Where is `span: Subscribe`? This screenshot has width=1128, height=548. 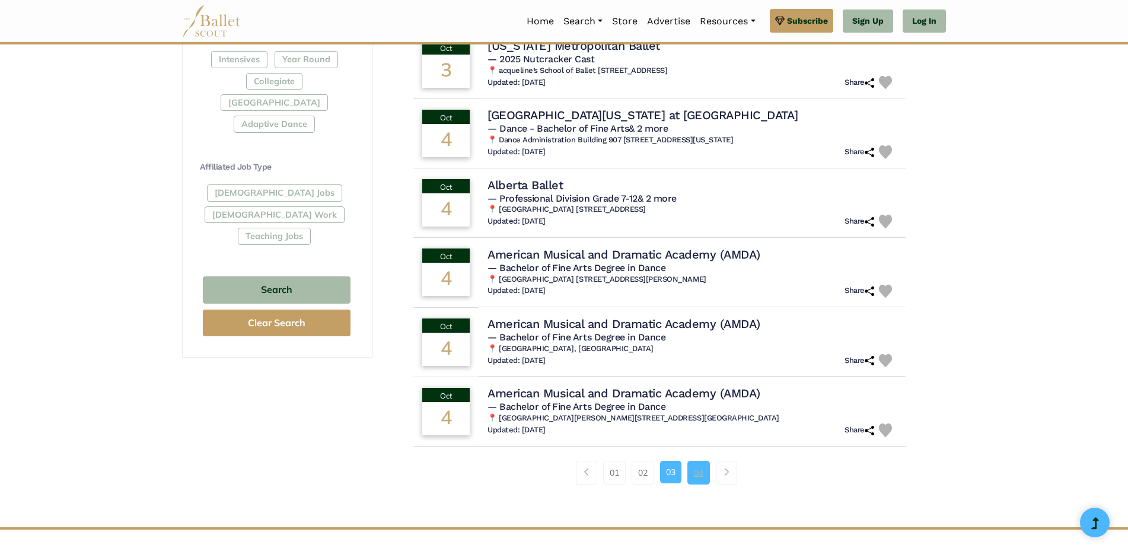
span: Subscribe is located at coordinates (807, 21).